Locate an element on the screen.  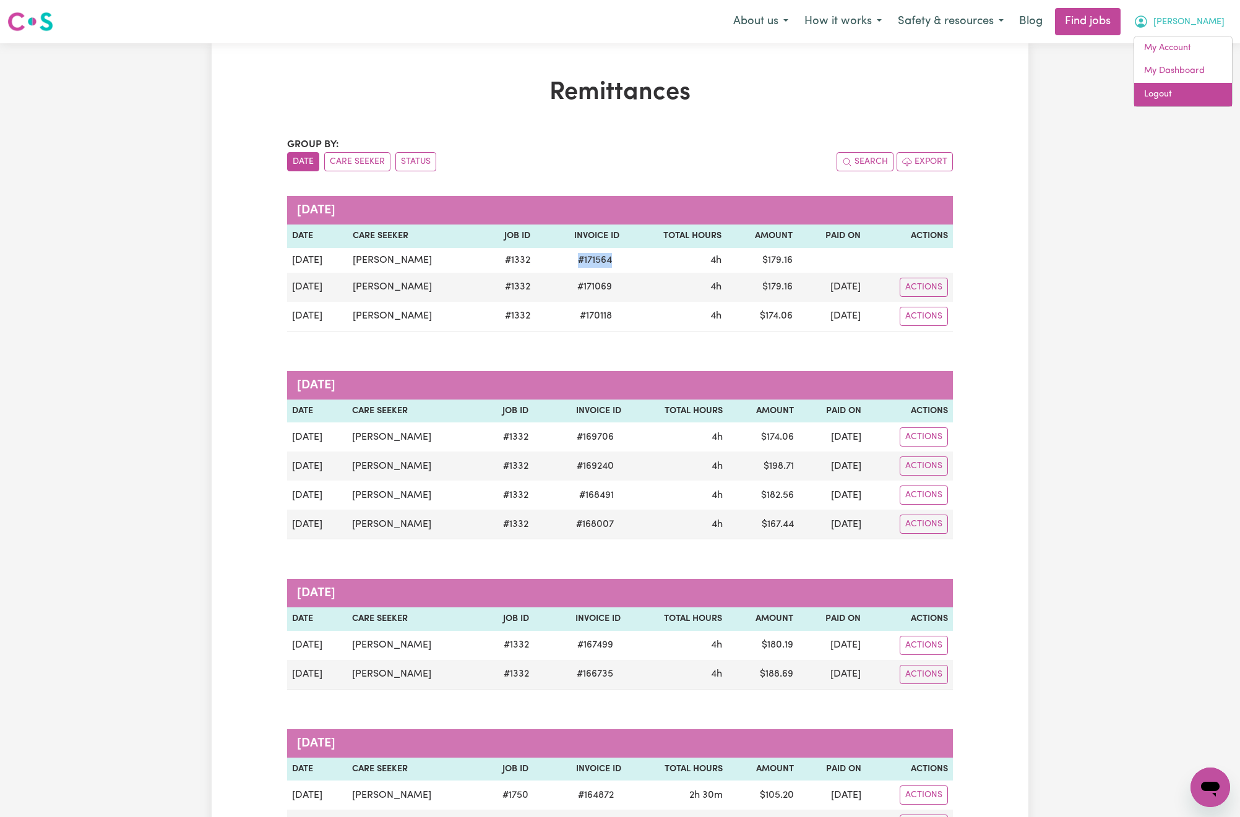
span: 2 hours 30 minutes is located at coordinates (706, 796).